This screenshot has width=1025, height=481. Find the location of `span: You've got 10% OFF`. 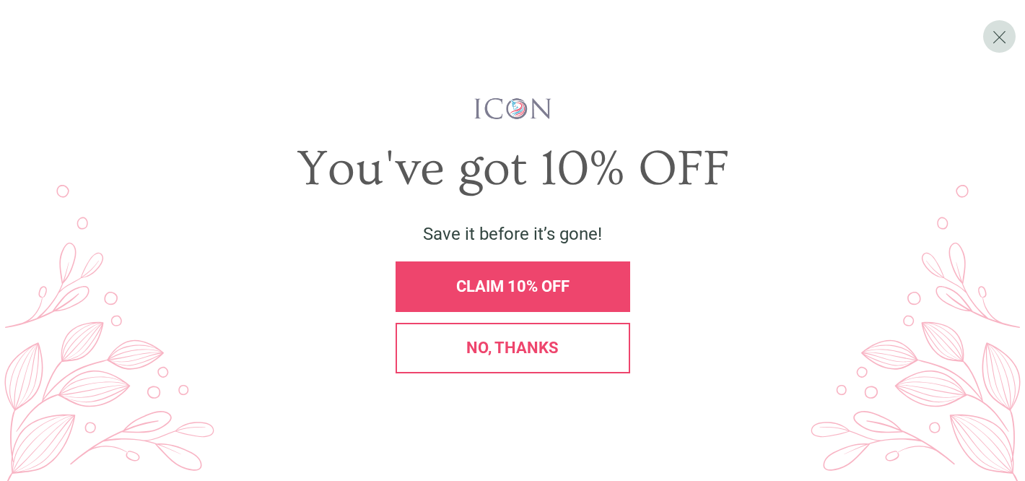

span: You've got 10% OFF is located at coordinates (513, 169).